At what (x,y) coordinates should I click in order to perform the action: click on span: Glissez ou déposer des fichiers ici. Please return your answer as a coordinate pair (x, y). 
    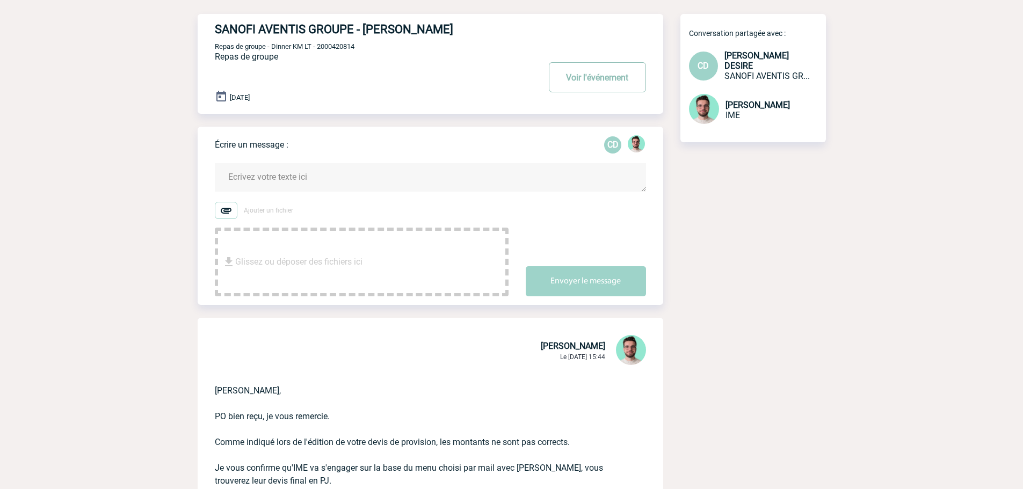
    Looking at the image, I should click on (299, 262).